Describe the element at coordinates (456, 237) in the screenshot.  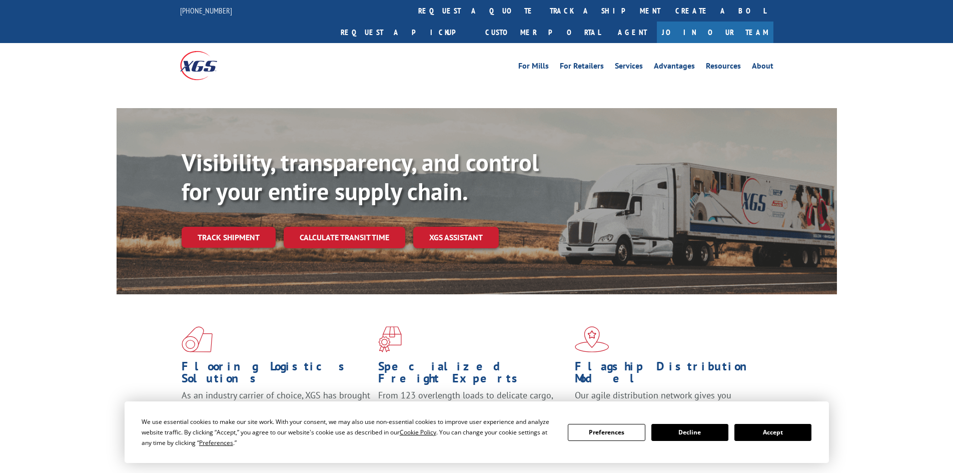
I see `a: XGS ASSISTANT` at that location.